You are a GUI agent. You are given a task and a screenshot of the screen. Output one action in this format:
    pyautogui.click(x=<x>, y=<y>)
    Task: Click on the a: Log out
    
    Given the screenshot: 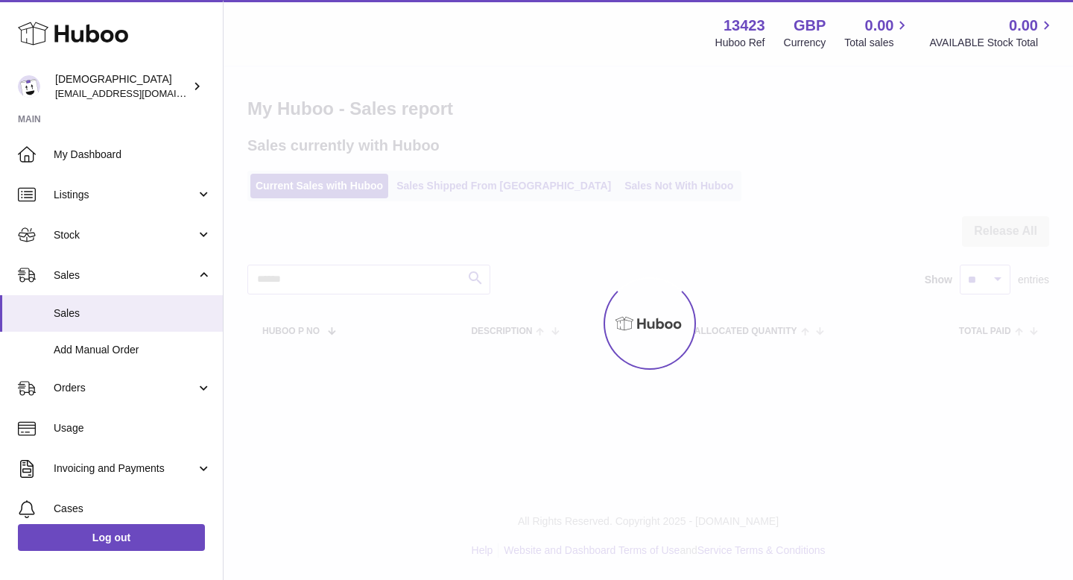 What is the action you would take?
    pyautogui.click(x=111, y=537)
    